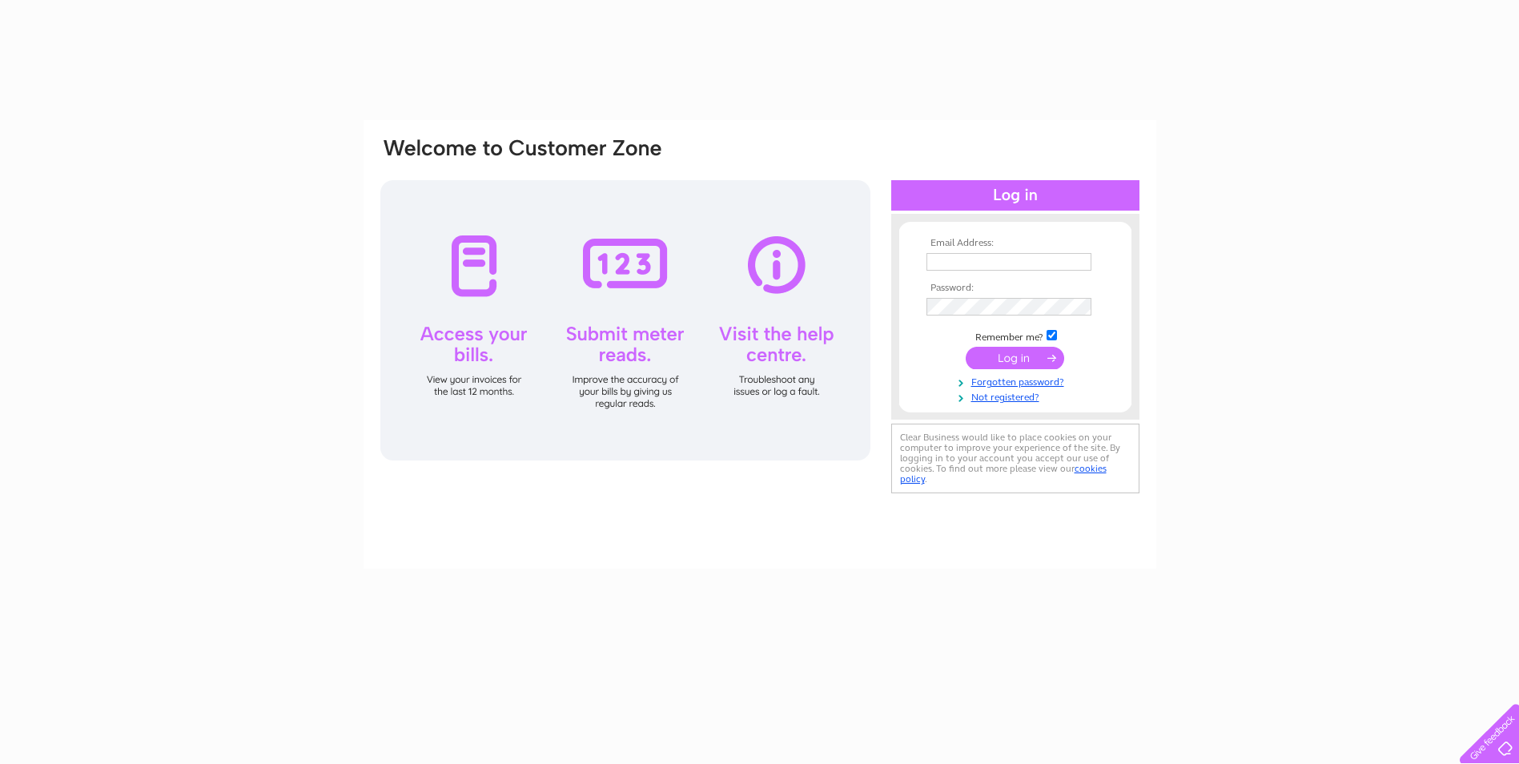 This screenshot has width=1519, height=764. I want to click on a: cookies policy, so click(1003, 473).